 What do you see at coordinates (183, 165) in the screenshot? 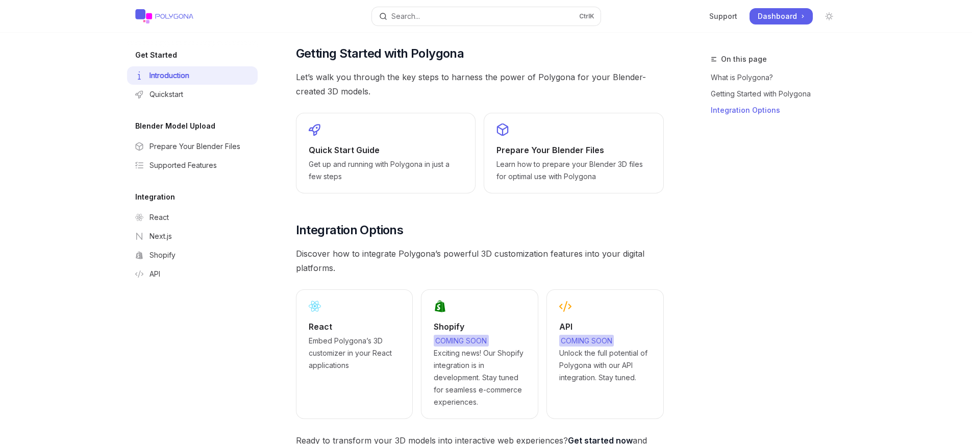
I see `div: Supported Features` at bounding box center [183, 165].